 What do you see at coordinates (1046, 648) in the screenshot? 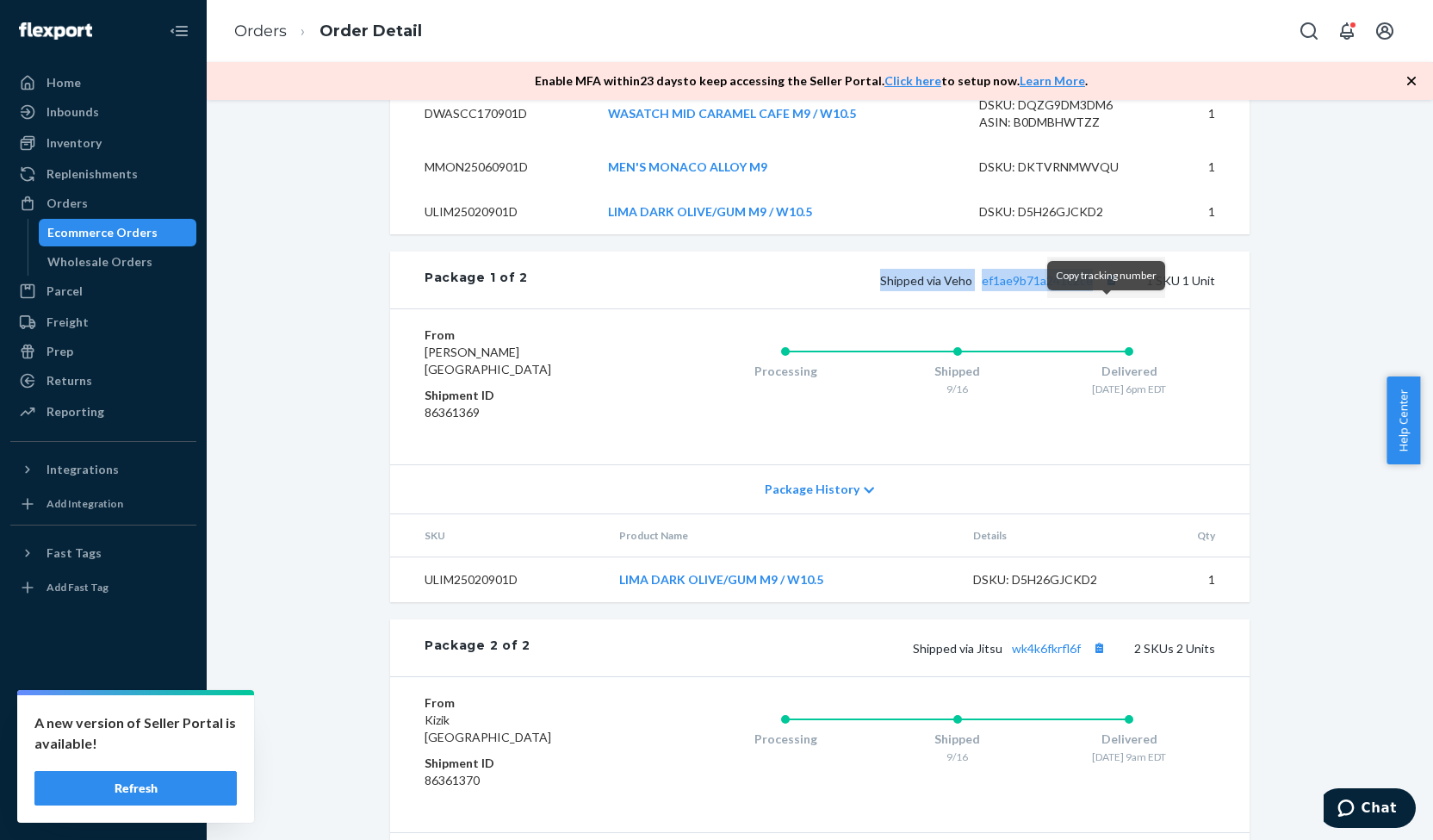
I see `a: wk4k6fkrfl6f` at bounding box center [1046, 648].